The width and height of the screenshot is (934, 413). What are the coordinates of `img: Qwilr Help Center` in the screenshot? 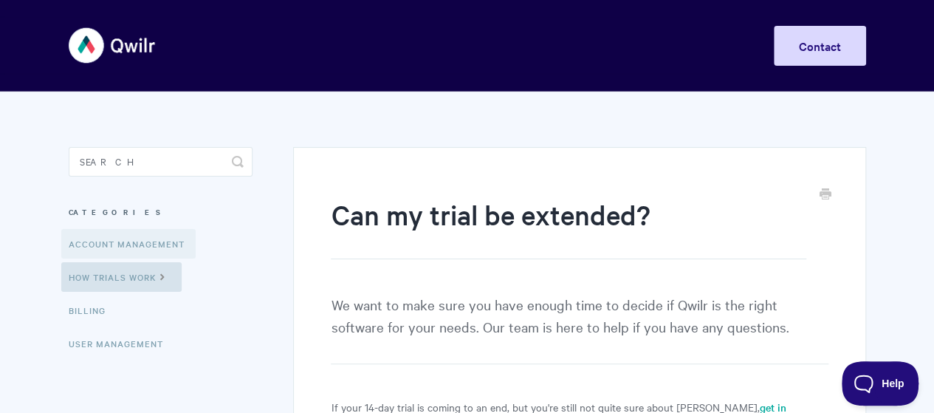 It's located at (112, 45).